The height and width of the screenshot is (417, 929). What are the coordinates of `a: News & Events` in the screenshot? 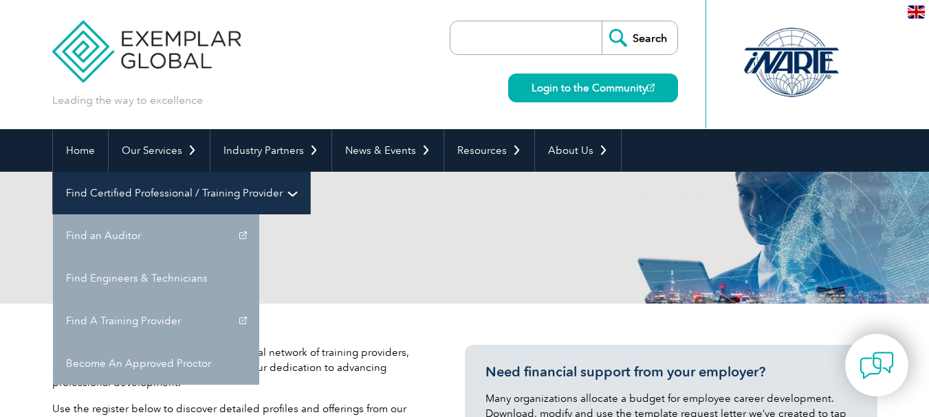 It's located at (388, 151).